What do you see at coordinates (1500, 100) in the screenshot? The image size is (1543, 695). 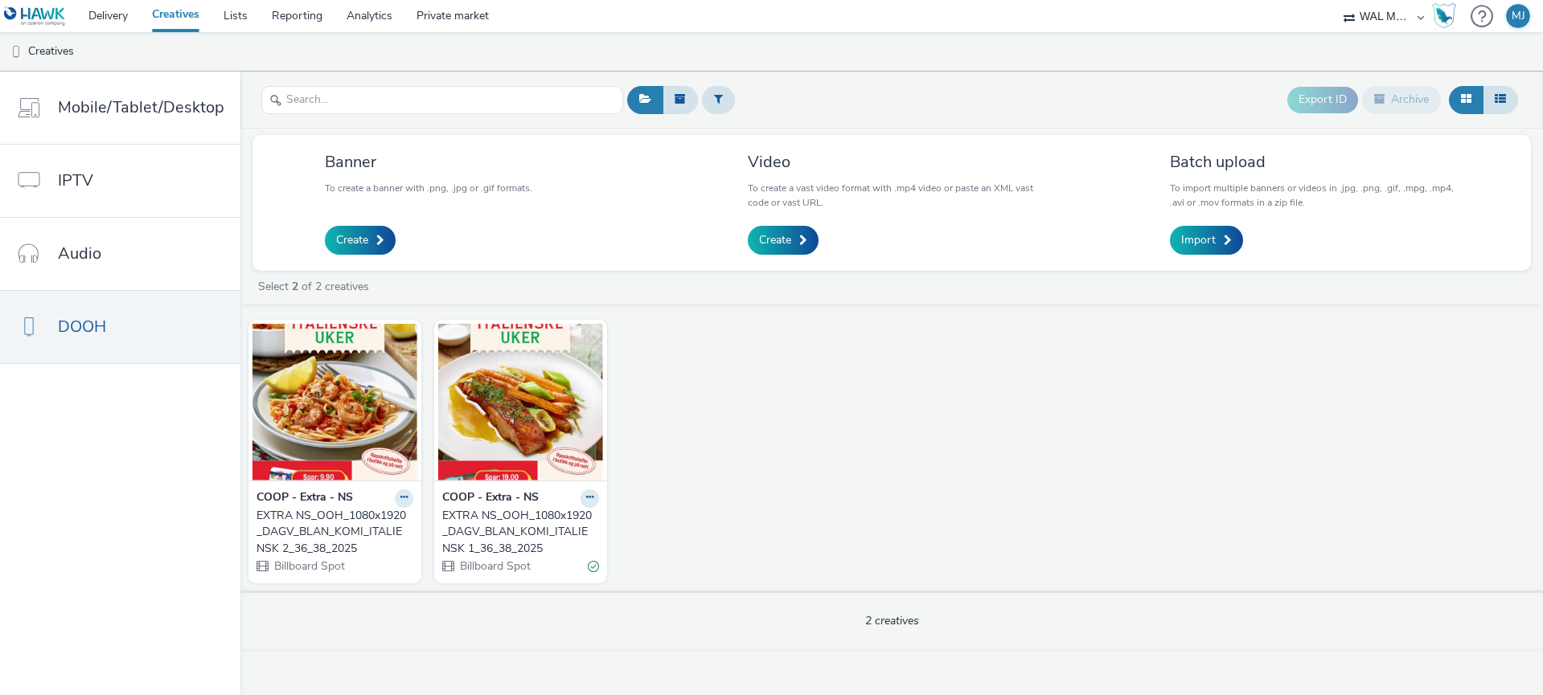 I see `button: Table` at bounding box center [1500, 100].